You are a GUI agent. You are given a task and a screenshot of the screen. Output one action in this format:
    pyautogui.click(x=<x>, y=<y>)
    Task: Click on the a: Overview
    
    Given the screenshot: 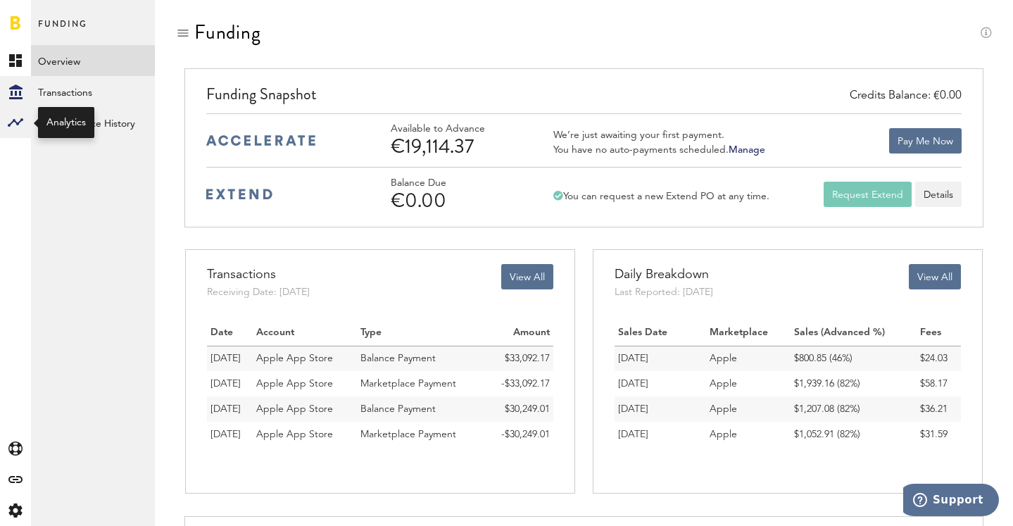 What is the action you would take?
    pyautogui.click(x=93, y=61)
    